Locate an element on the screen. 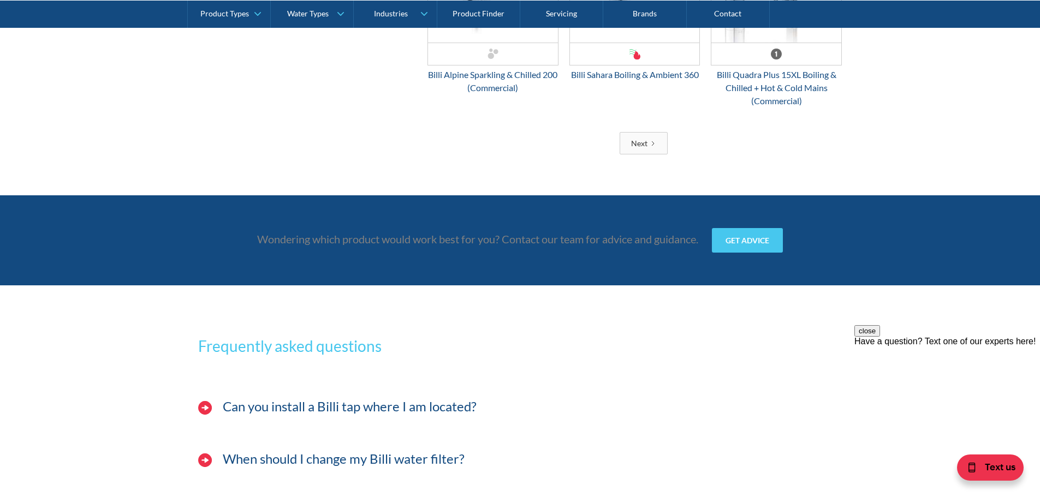 This screenshot has height=497, width=1040. div: List is located at coordinates (635, 143).